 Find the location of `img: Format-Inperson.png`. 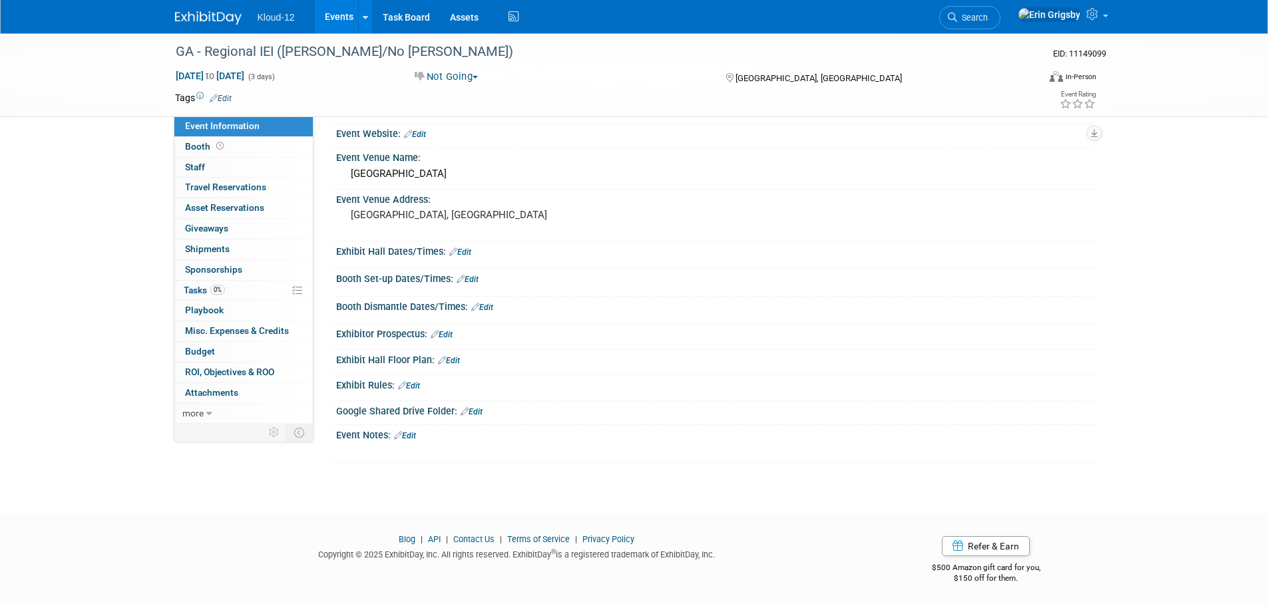

img: Format-Inperson.png is located at coordinates (1056, 77).